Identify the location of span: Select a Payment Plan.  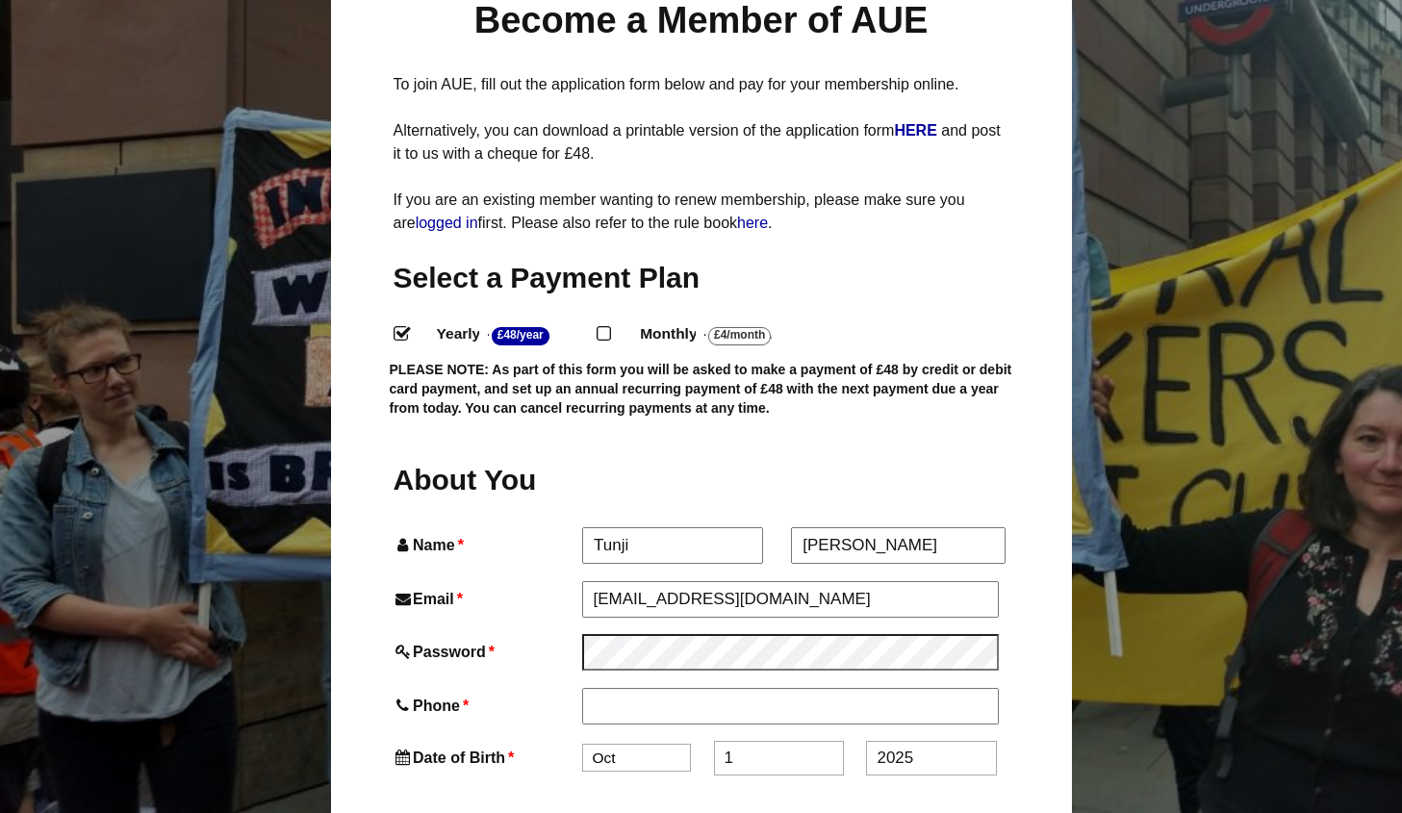
(546, 277).